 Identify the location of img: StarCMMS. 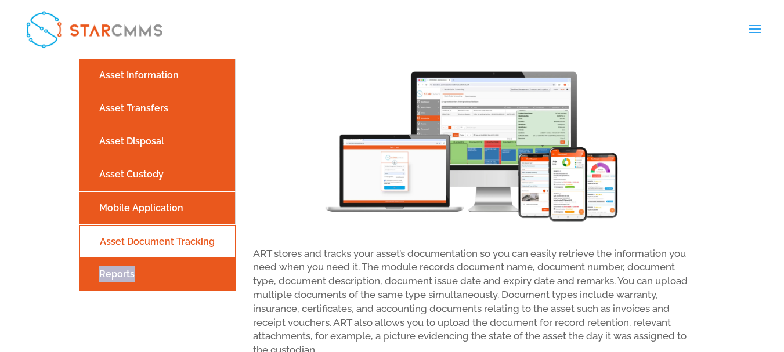
(94, 29).